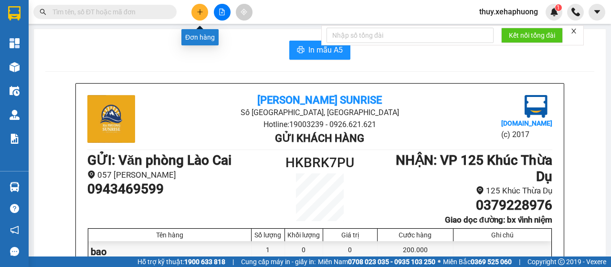 The width and height of the screenshot is (611, 267). I want to click on h1: 0379228976, so click(465, 205).